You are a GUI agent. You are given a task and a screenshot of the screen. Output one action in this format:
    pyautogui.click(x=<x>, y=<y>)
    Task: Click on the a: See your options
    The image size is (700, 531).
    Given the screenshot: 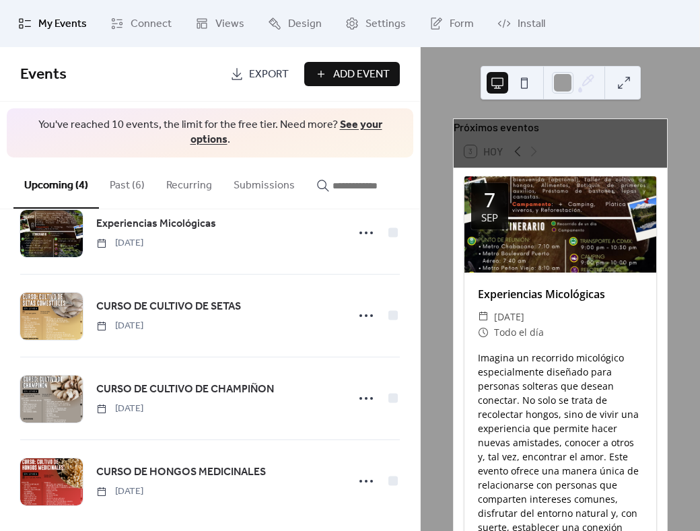 What is the action you would take?
    pyautogui.click(x=286, y=132)
    